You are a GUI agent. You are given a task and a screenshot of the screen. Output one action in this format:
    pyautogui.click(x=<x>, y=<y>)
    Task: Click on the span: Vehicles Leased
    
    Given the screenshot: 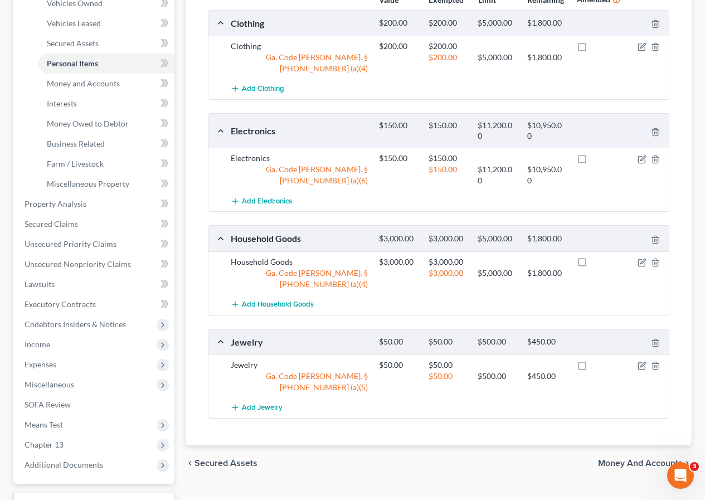 What is the action you would take?
    pyautogui.click(x=74, y=23)
    